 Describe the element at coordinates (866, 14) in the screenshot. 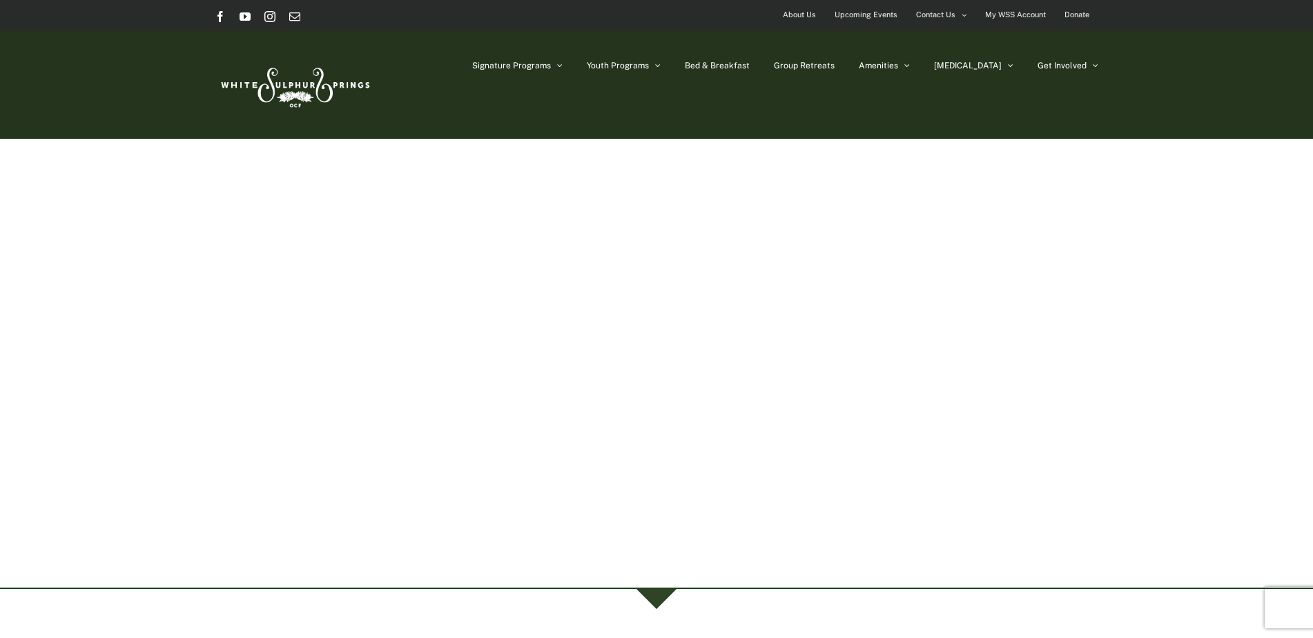

I see `span: Upcoming Events` at that location.